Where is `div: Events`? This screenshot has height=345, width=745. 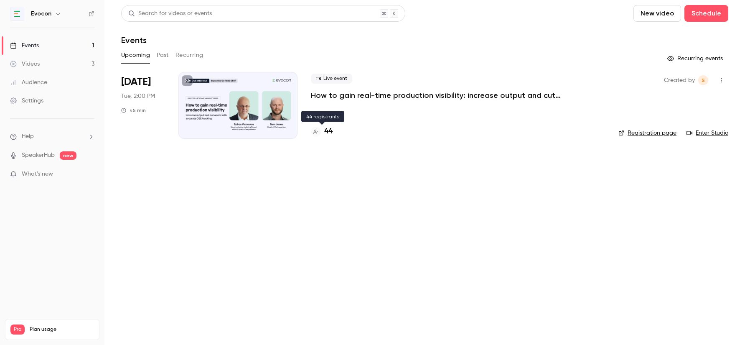 div: Events is located at coordinates (24, 46).